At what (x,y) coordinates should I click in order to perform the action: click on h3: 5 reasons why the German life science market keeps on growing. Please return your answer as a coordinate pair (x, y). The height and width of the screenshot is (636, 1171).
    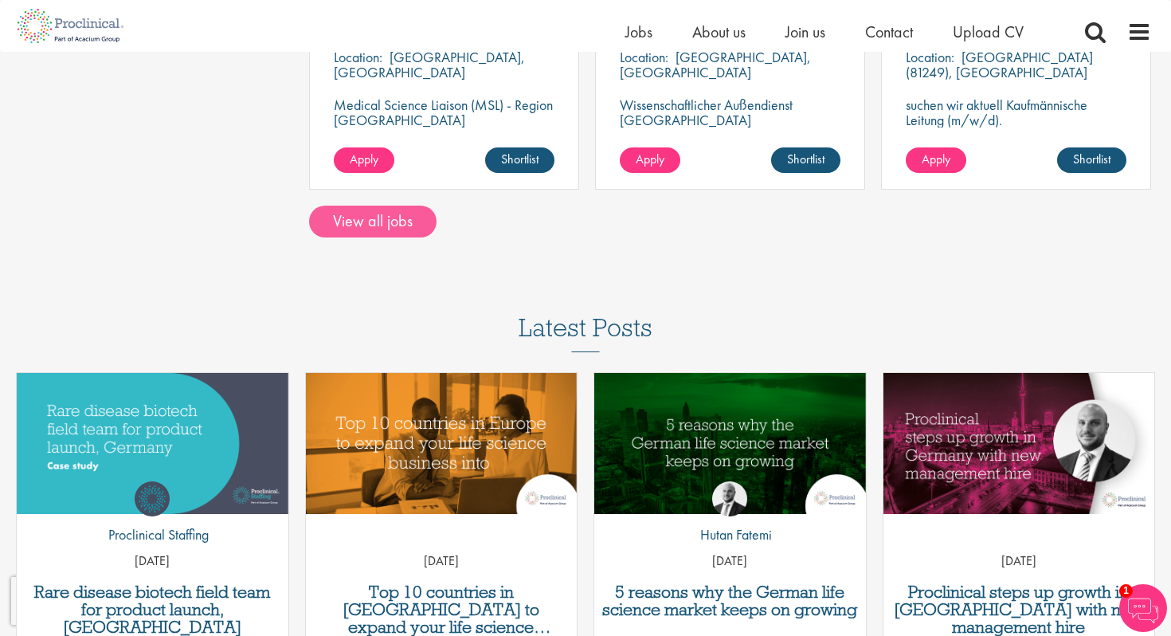
    Looking at the image, I should click on (730, 601).